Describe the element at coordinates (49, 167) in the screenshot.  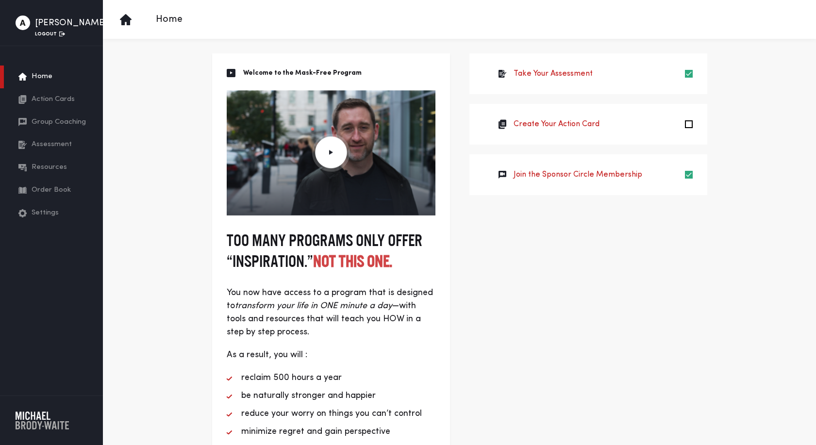
I see `span: Resources` at that location.